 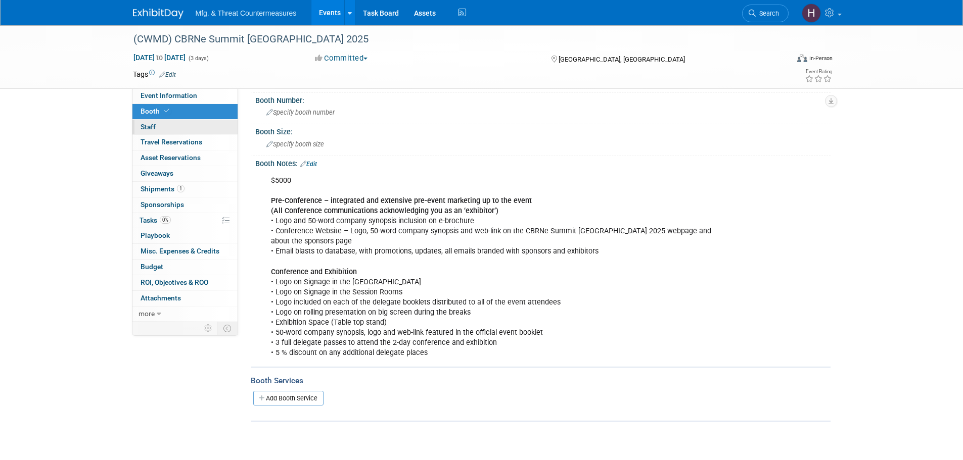 I want to click on a: Event Information, so click(x=185, y=96).